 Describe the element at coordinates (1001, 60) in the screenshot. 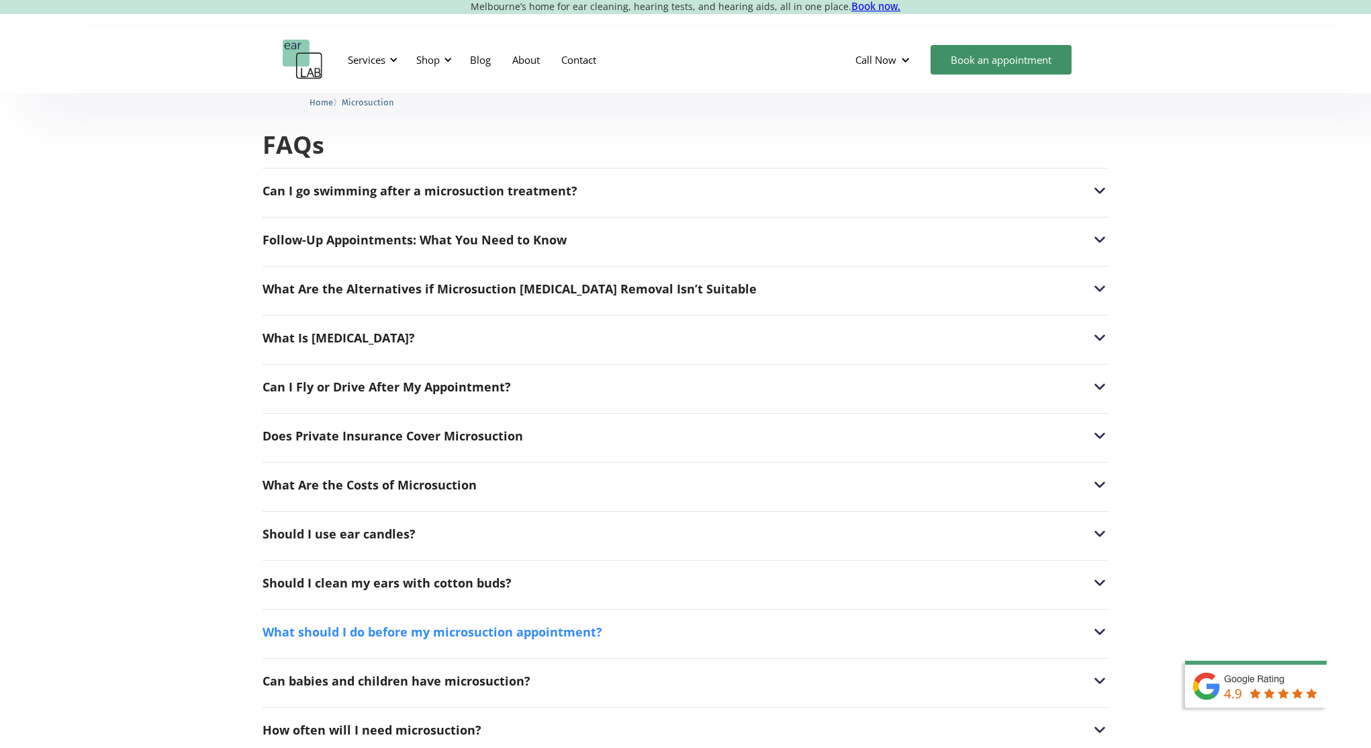

I see `a: Book an appointment` at that location.